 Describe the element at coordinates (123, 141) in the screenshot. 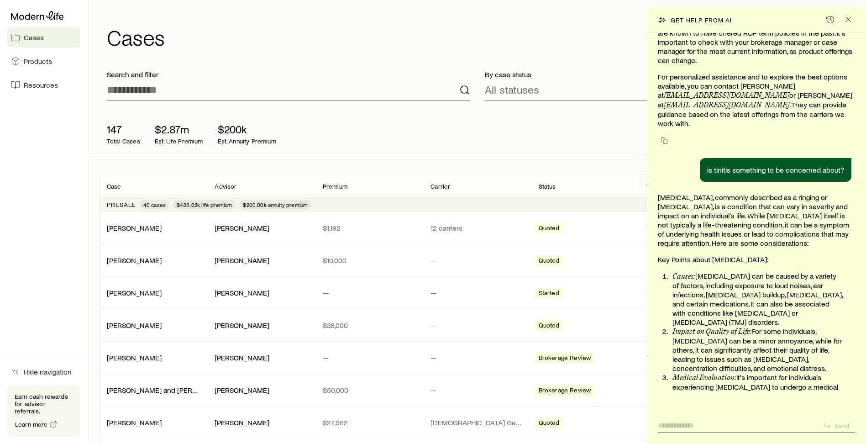

I see `p: Total Cases` at that location.